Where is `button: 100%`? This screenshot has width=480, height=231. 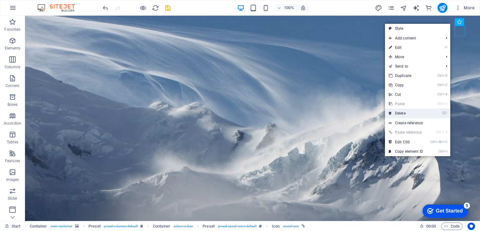
button: 100% is located at coordinates (286, 8).